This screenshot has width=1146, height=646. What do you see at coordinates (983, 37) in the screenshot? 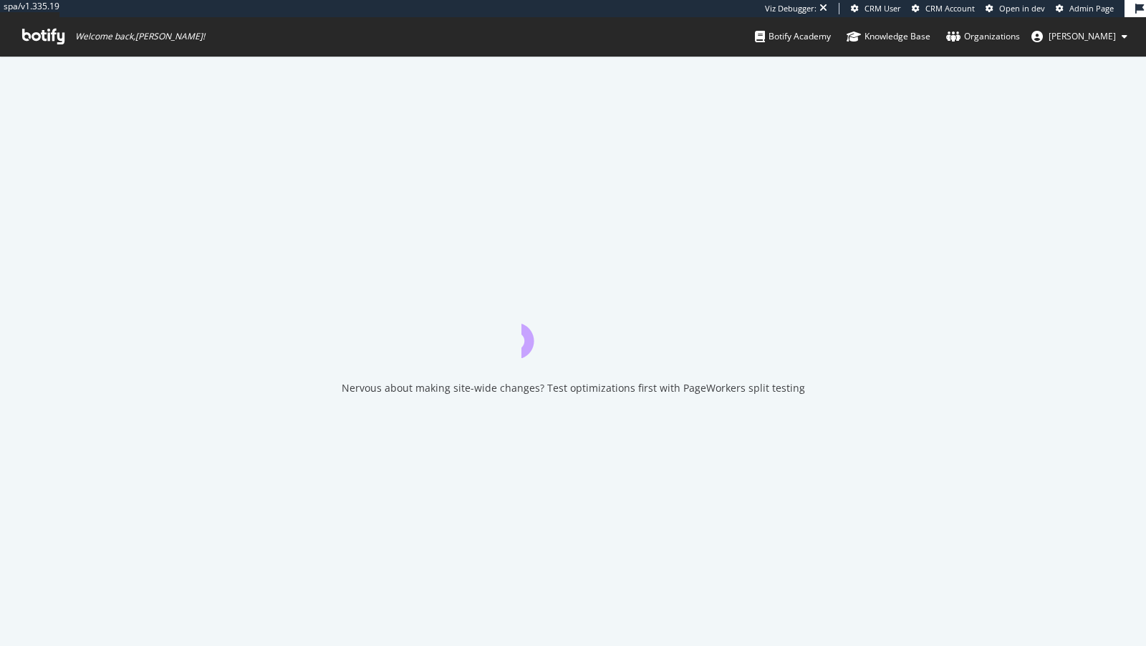
I see `div: Organizations` at bounding box center [983, 37].